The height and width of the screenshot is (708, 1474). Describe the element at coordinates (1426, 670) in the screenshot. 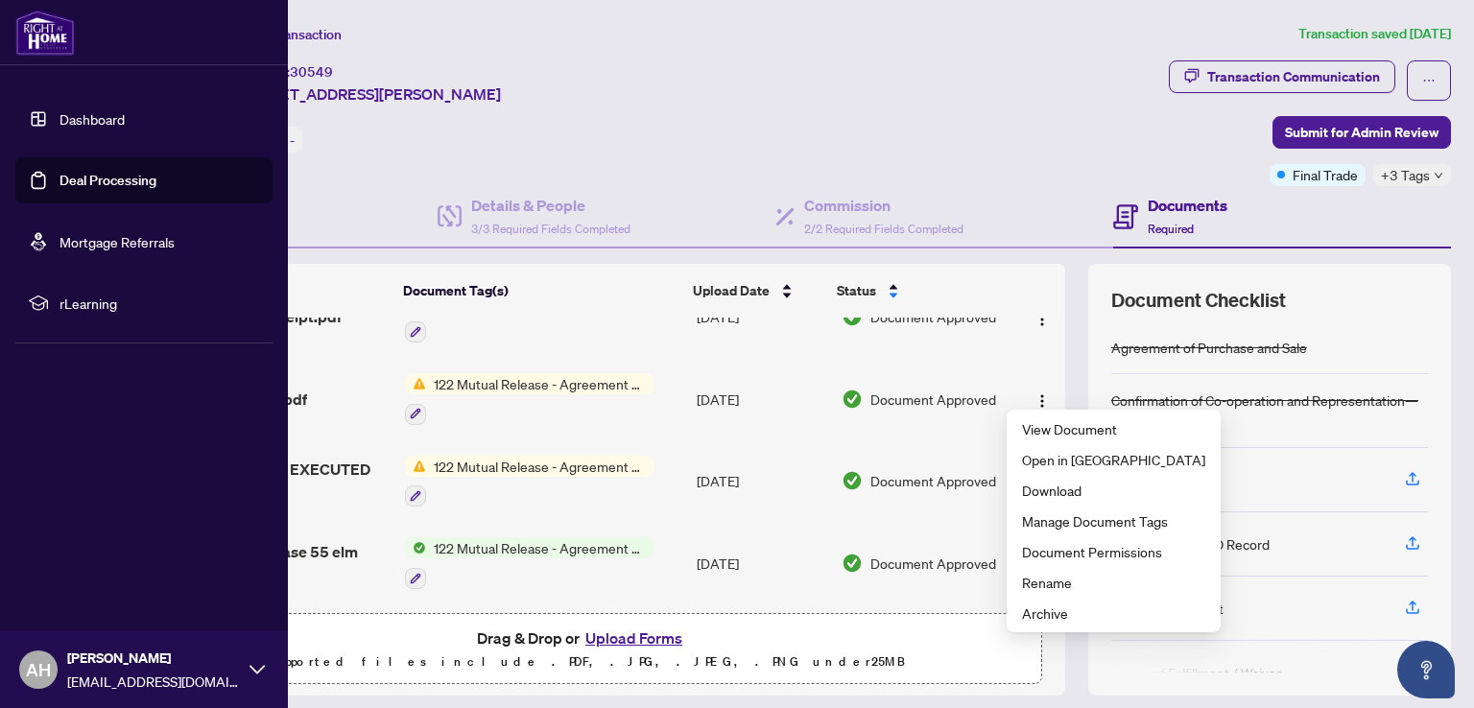

I see `button: Open asap` at that location.